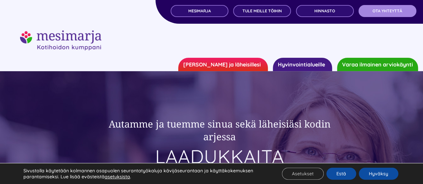 The height and width of the screenshot is (184, 423). Describe the element at coordinates (199, 11) in the screenshot. I see `a: MESIMARJA` at that location.